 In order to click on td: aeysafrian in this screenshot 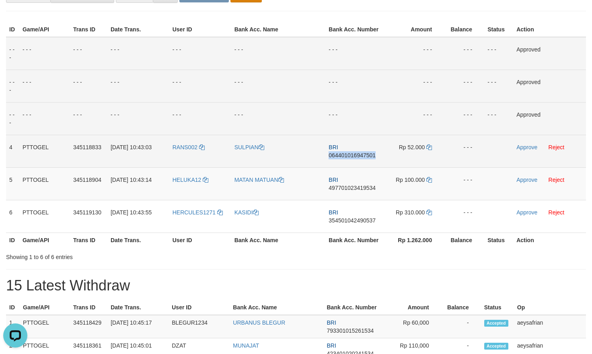, I will do `click(550, 327)`.